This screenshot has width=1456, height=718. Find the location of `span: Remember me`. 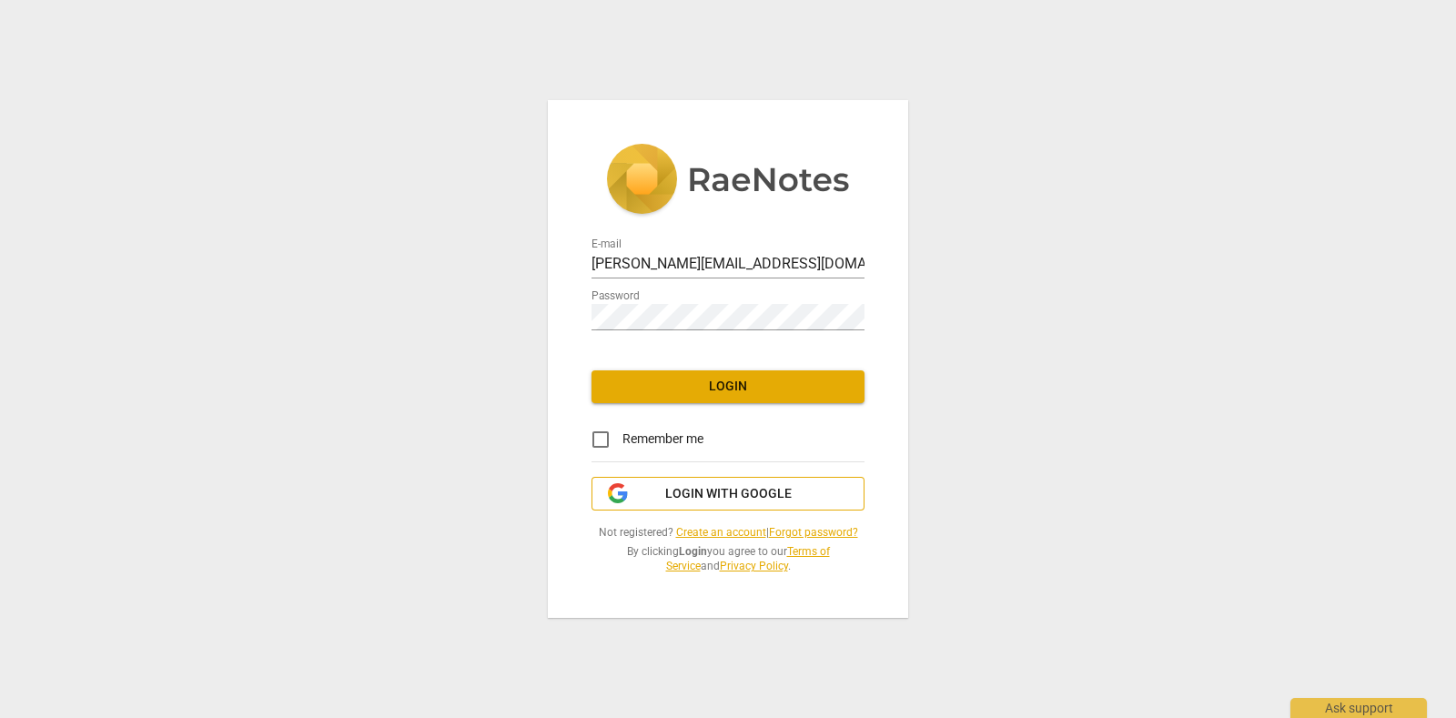

span: Remember me is located at coordinates (663, 439).